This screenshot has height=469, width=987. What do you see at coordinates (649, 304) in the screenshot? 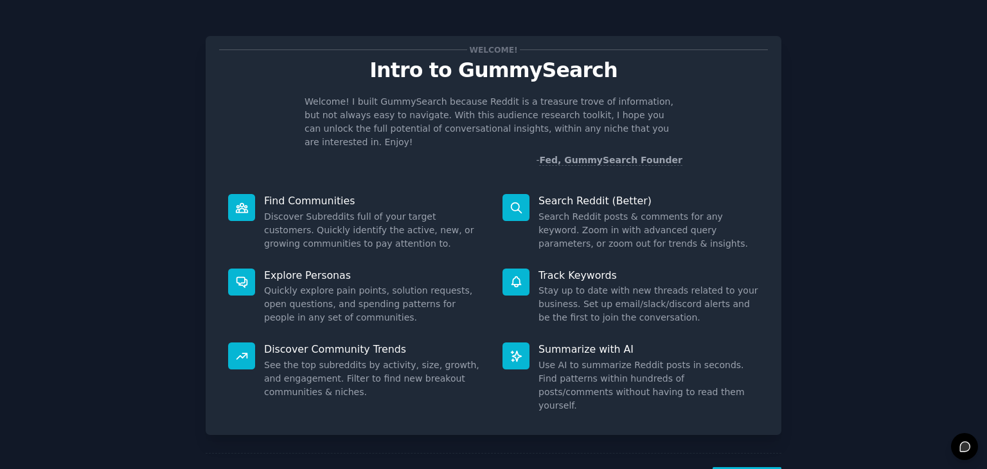
I see `dd: Stay up to date with new threads related to your business. Set up email/slack/discord alerts and ...` at bounding box center [649, 304].